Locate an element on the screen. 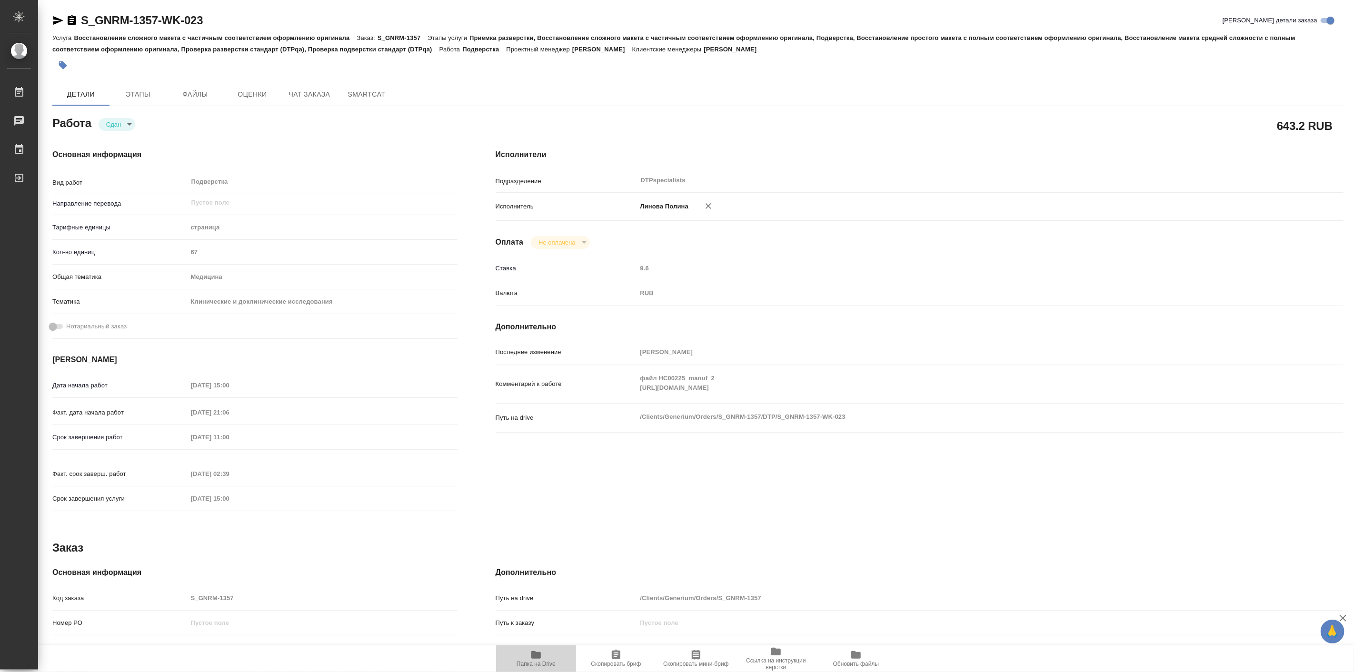 This screenshot has width=1354, height=672. button: Ссылка на инструкции верстки is located at coordinates (776, 659).